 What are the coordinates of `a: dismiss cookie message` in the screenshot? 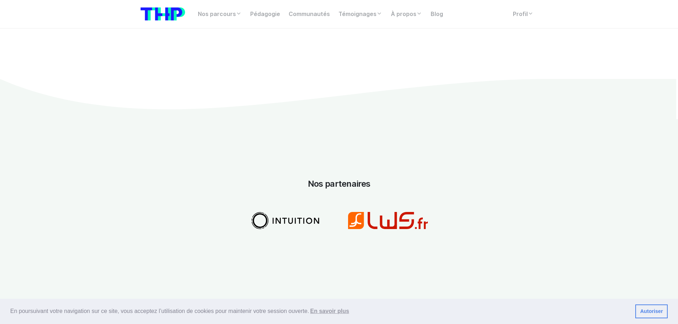 It's located at (652, 312).